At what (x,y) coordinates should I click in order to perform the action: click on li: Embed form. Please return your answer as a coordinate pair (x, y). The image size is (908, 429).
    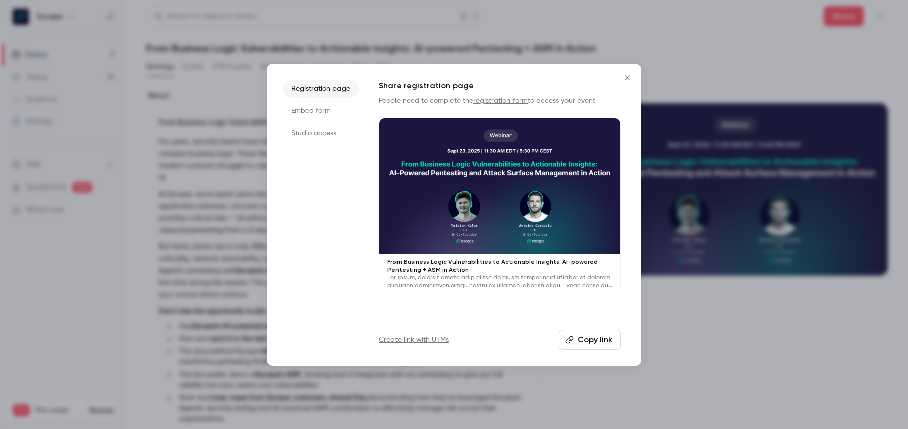
    Looking at the image, I should click on (321, 111).